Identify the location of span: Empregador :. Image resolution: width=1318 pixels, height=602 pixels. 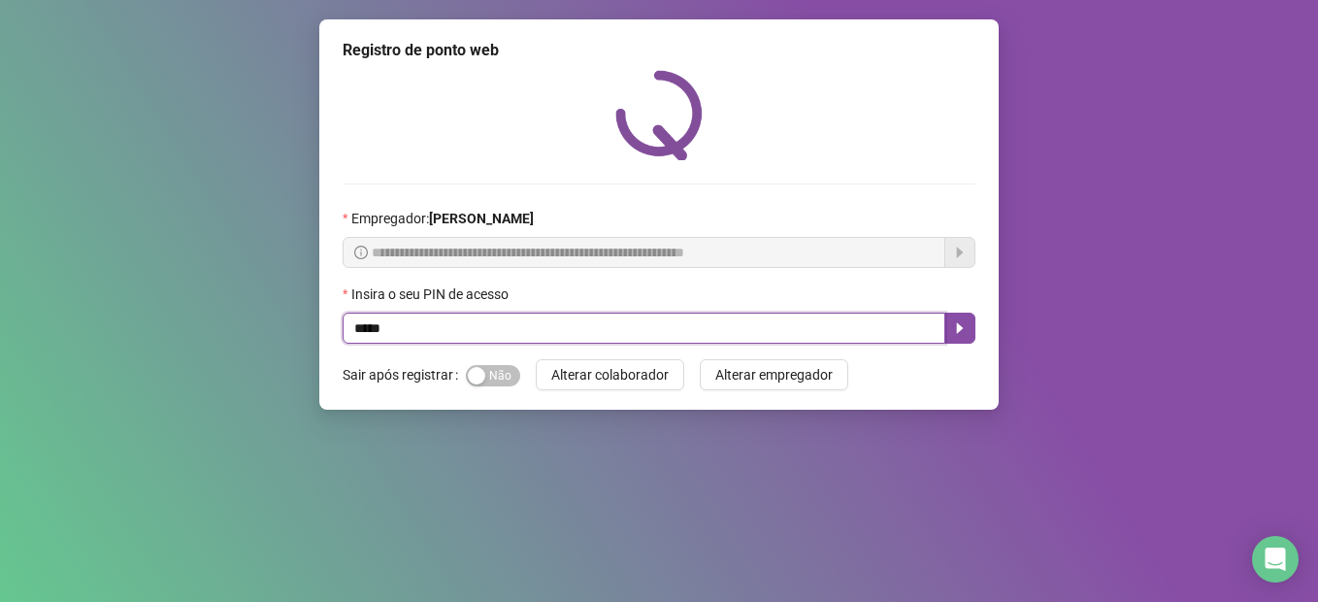
(443, 218).